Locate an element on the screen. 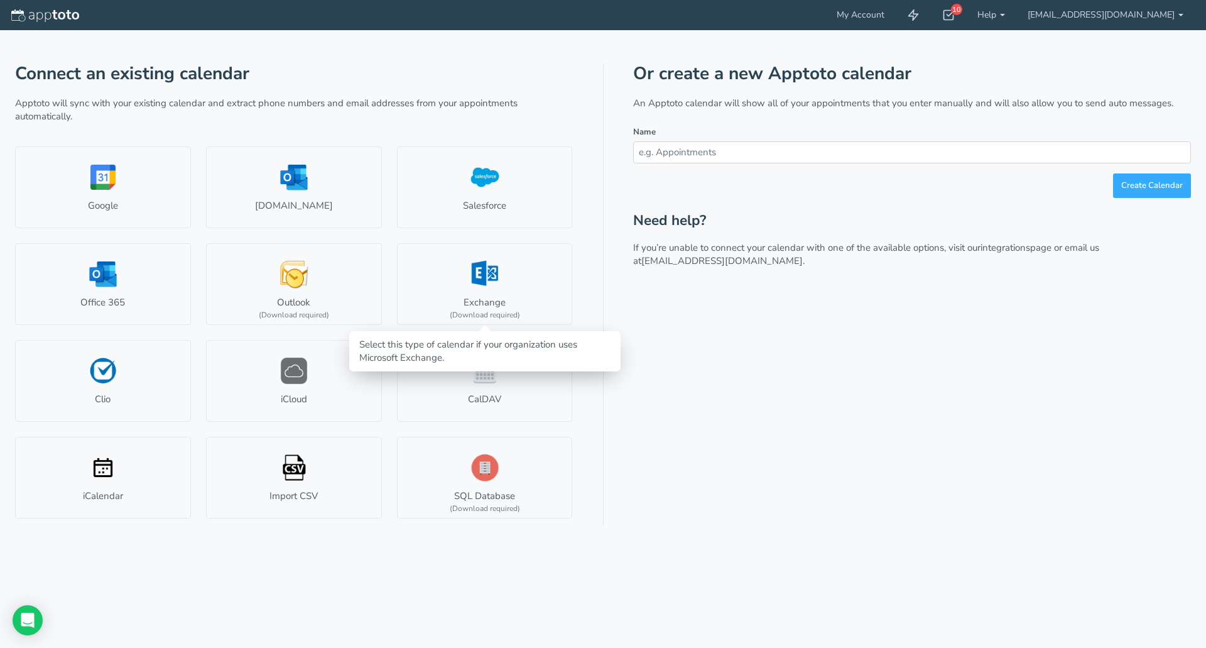 The height and width of the screenshot is (648, 1206). div: 10 is located at coordinates (957, 9).